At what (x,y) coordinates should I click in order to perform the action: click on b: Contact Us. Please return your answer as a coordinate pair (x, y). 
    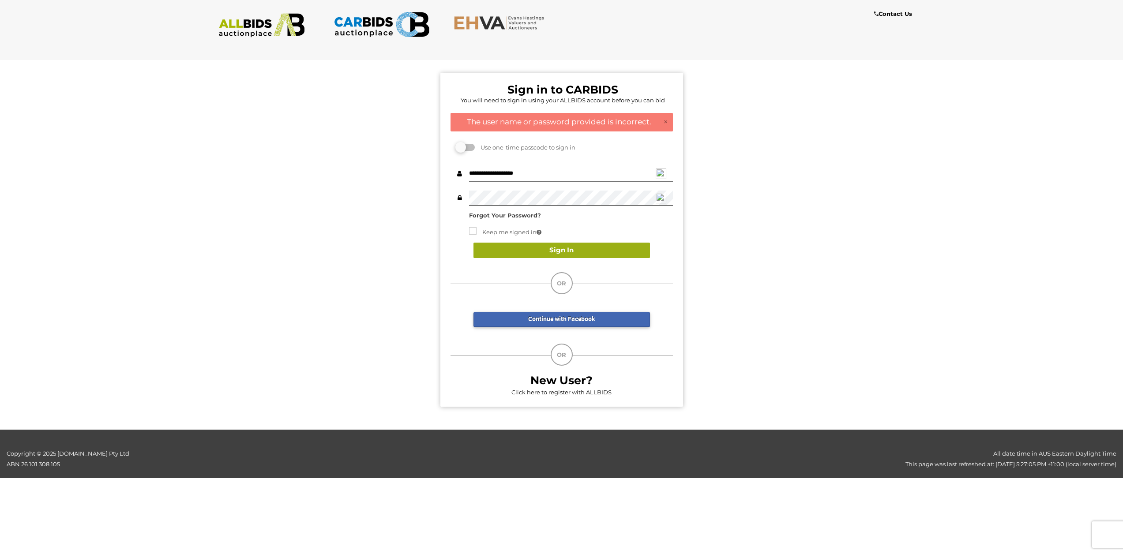
    Looking at the image, I should click on (893, 14).